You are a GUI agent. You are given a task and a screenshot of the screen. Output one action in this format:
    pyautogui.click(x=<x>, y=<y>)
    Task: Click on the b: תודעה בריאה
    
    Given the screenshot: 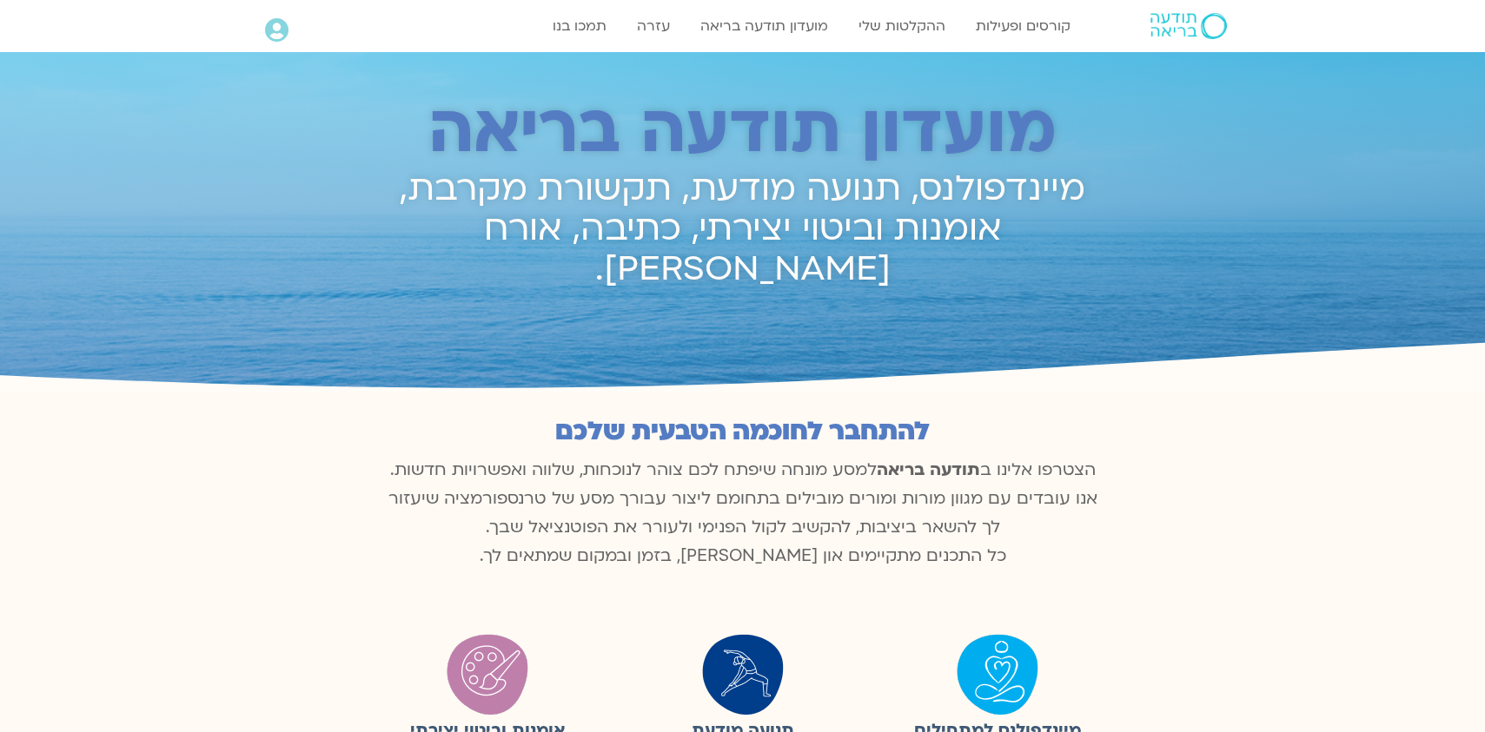 What is the action you would take?
    pyautogui.click(x=928, y=470)
    